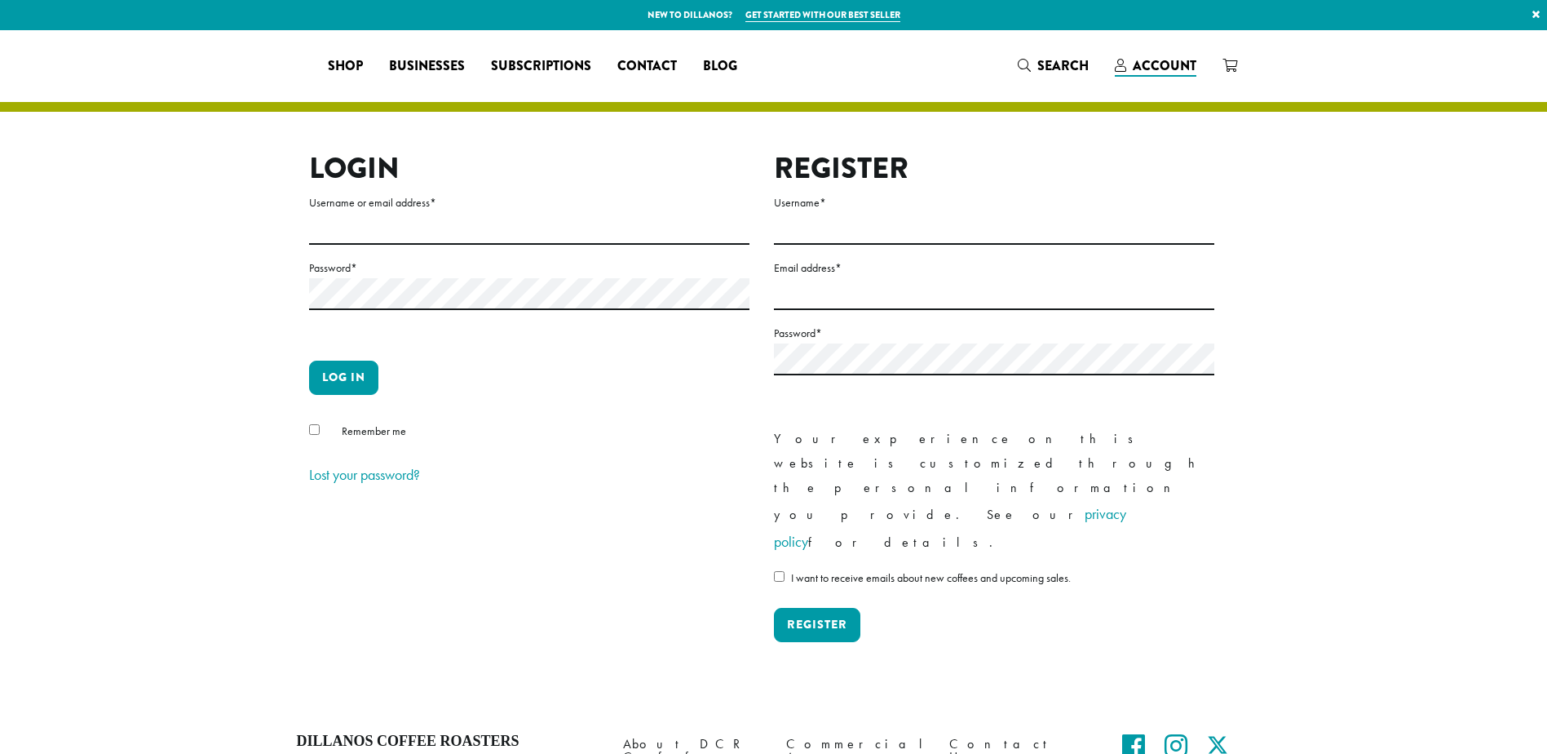 The width and height of the screenshot is (1547, 754). Describe the element at coordinates (817, 625) in the screenshot. I see `button: Register` at that location.